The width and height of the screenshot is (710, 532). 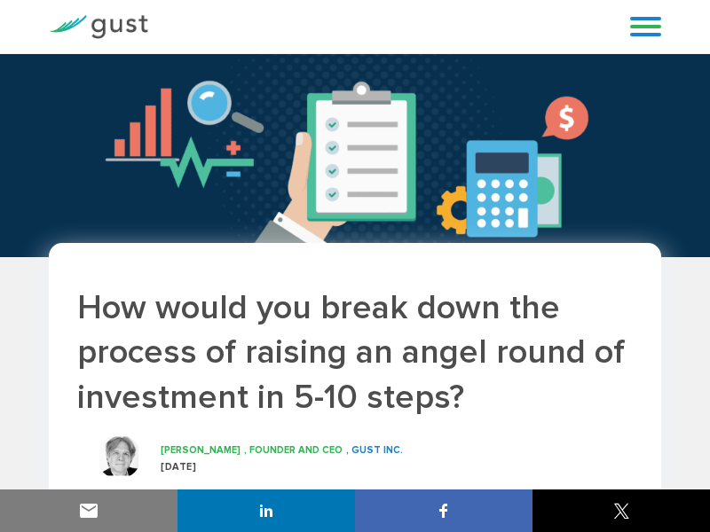 I want to click on span: , GUST INC., so click(x=375, y=450).